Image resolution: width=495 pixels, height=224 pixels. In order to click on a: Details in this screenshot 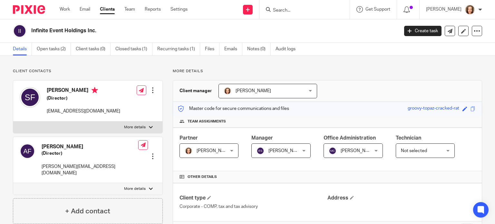, I will do `click(22, 49)`.